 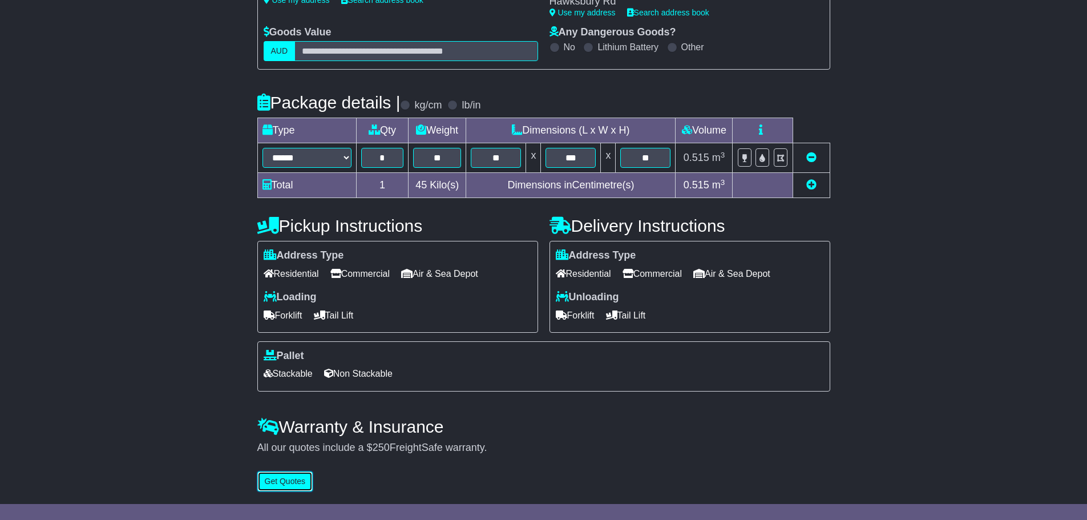 I want to click on td: Qty, so click(x=382, y=131).